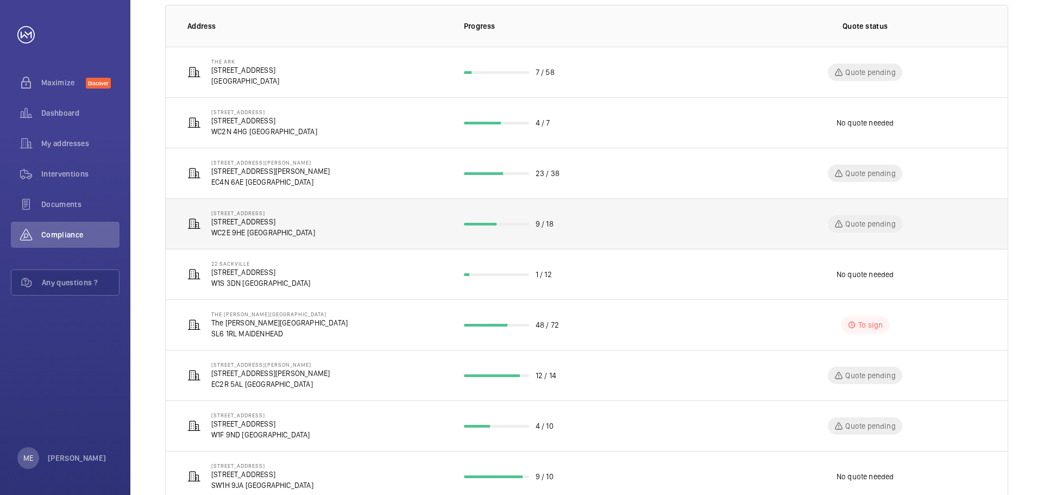 Image resolution: width=1043 pixels, height=495 pixels. I want to click on p: 9 / 18, so click(544, 224).